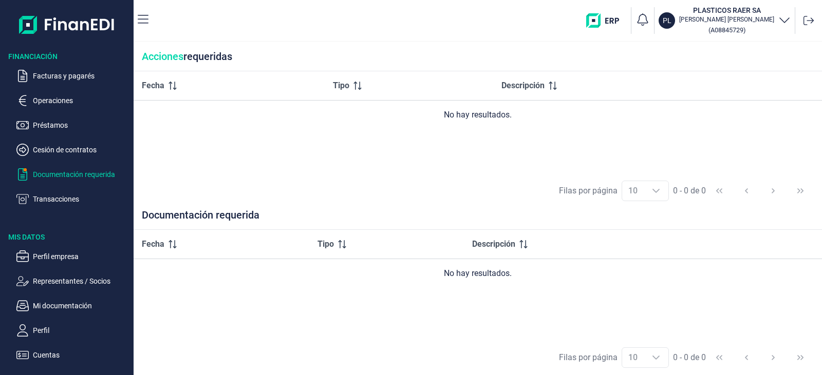 The width and height of the screenshot is (822, 375). Describe the element at coordinates (81, 355) in the screenshot. I see `p: Cuentas` at that location.